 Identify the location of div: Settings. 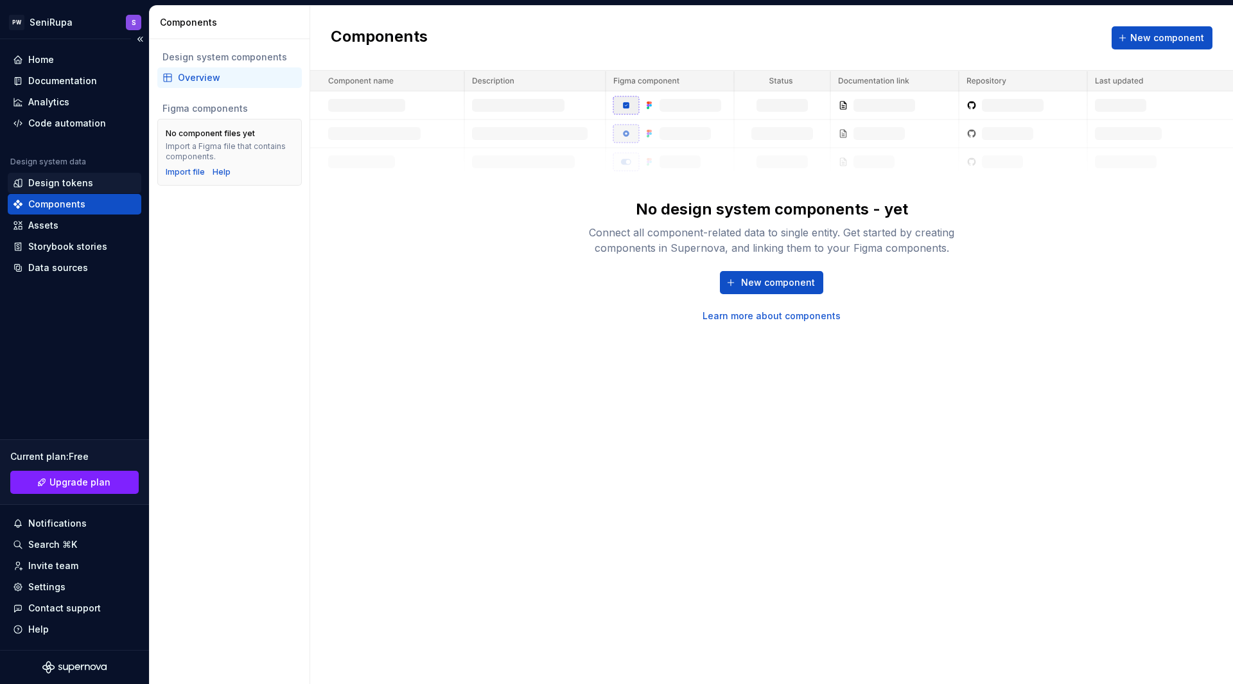
(47, 587).